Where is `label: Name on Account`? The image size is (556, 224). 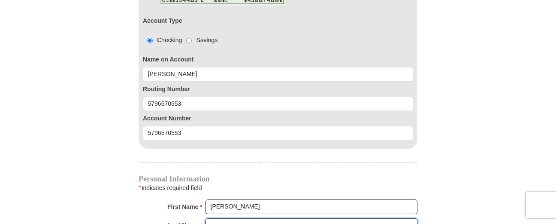
label: Name on Account is located at coordinates (278, 59).